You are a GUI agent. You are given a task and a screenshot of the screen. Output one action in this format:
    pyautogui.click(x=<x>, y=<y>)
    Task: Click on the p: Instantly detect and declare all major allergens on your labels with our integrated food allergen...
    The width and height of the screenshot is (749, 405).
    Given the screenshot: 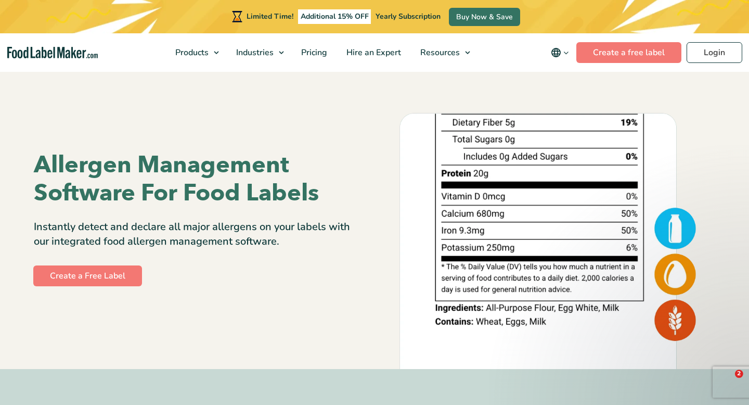 What is the action you would take?
    pyautogui.click(x=200, y=234)
    